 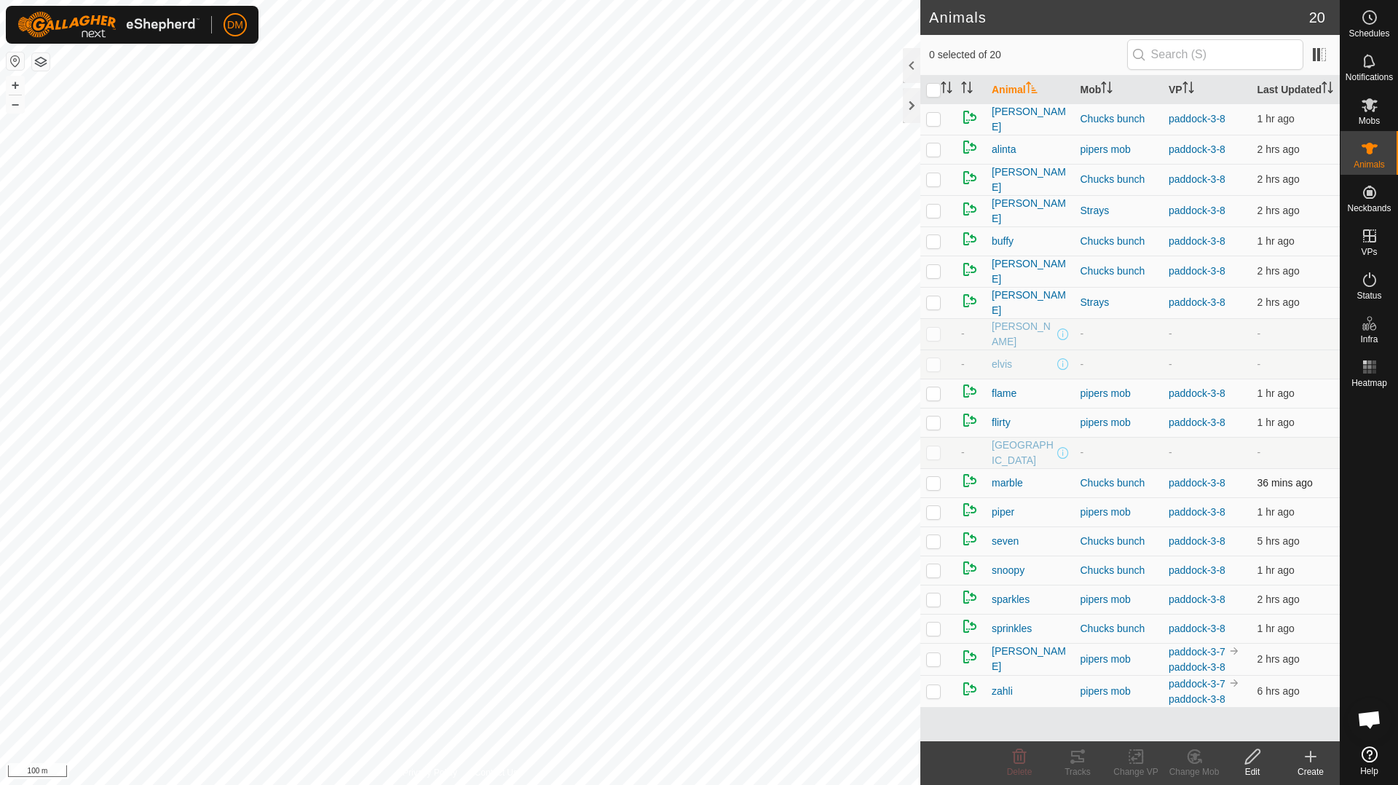 I want to click on span: flirty, so click(x=1001, y=422).